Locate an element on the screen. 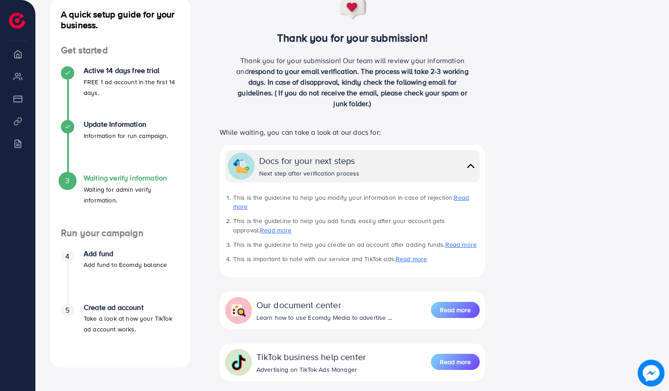 This screenshot has width=669, height=391. img: logo is located at coordinates (17, 21).